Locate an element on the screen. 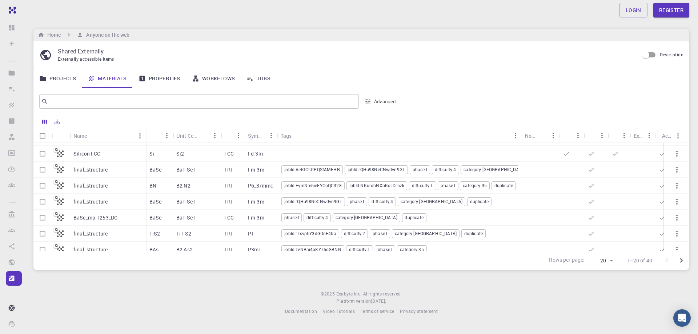 This screenshot has width=698, height=334. p: P1 is located at coordinates (251, 234).